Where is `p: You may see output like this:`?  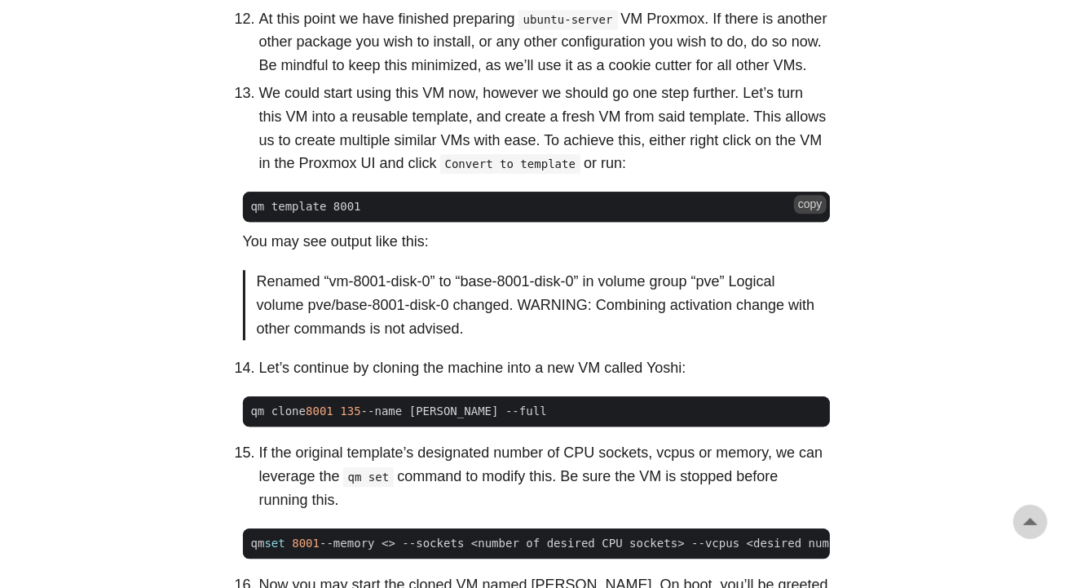 p: You may see output like this: is located at coordinates (537, 241).